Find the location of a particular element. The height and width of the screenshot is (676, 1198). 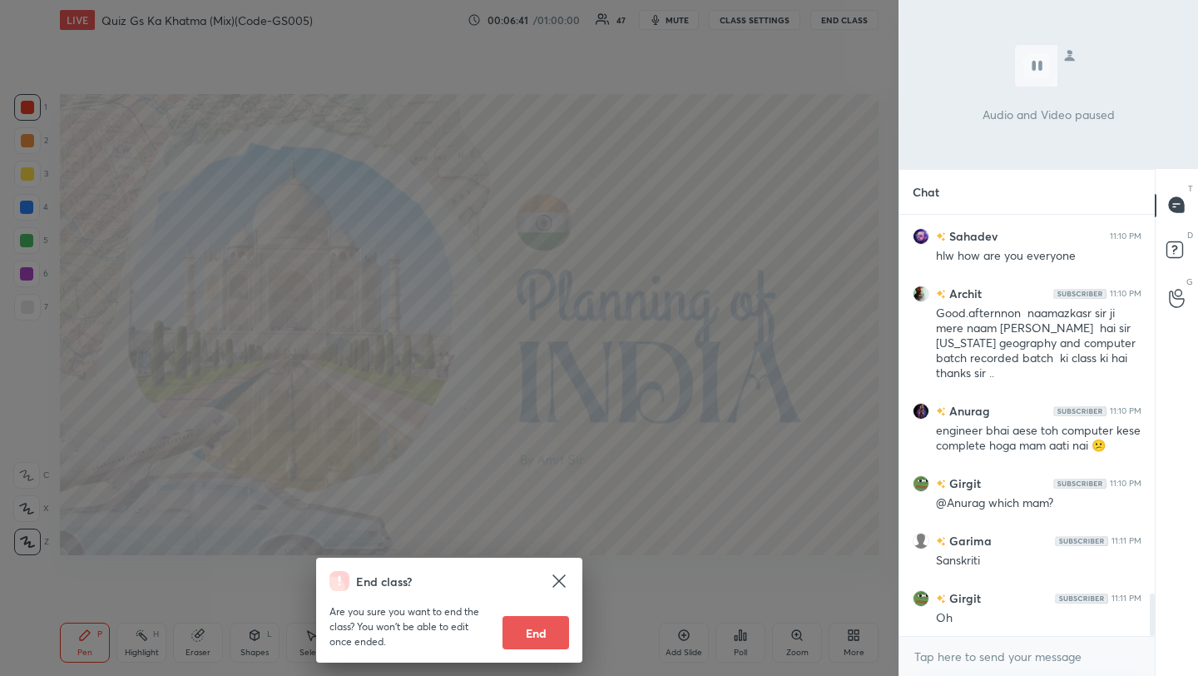

img: af539adc6f0e46d0af8ae00467c5369b.png is located at coordinates (921, 236).